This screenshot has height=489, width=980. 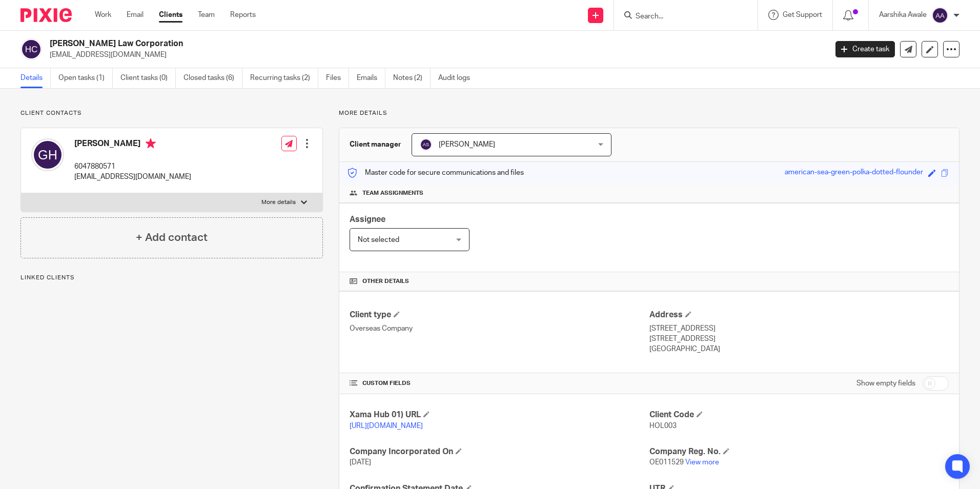 I want to click on h4: Company Incorporated On, so click(x=499, y=452).